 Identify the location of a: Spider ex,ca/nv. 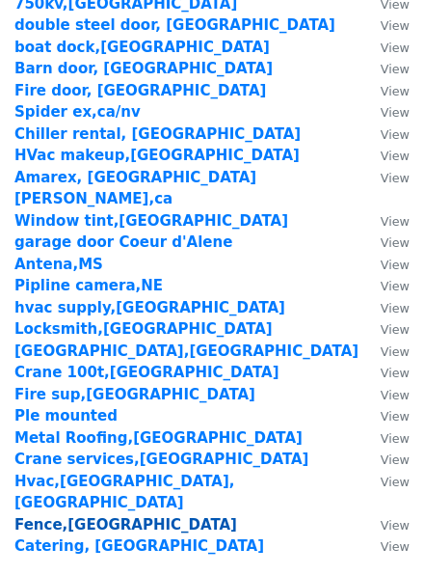
(77, 112).